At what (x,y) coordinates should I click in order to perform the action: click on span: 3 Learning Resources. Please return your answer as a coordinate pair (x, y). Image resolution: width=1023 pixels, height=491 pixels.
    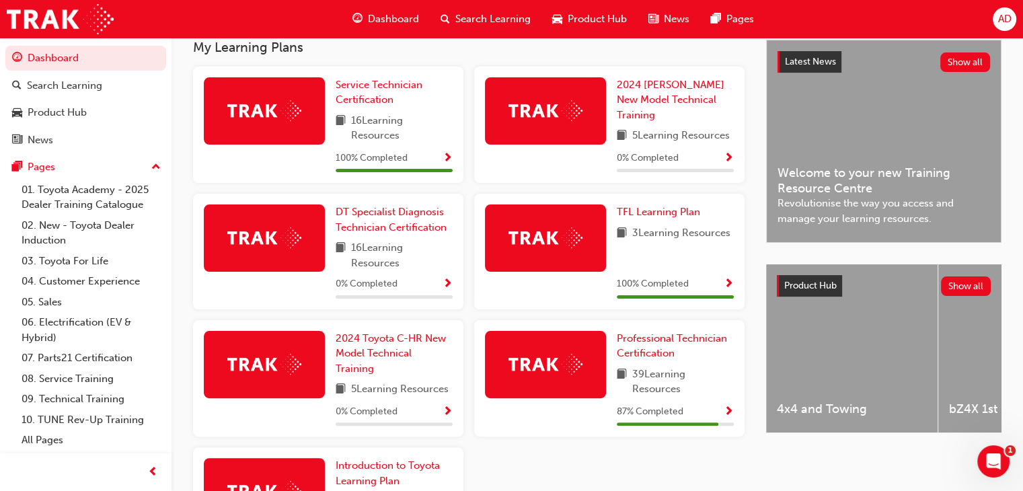
    Looking at the image, I should click on (681, 233).